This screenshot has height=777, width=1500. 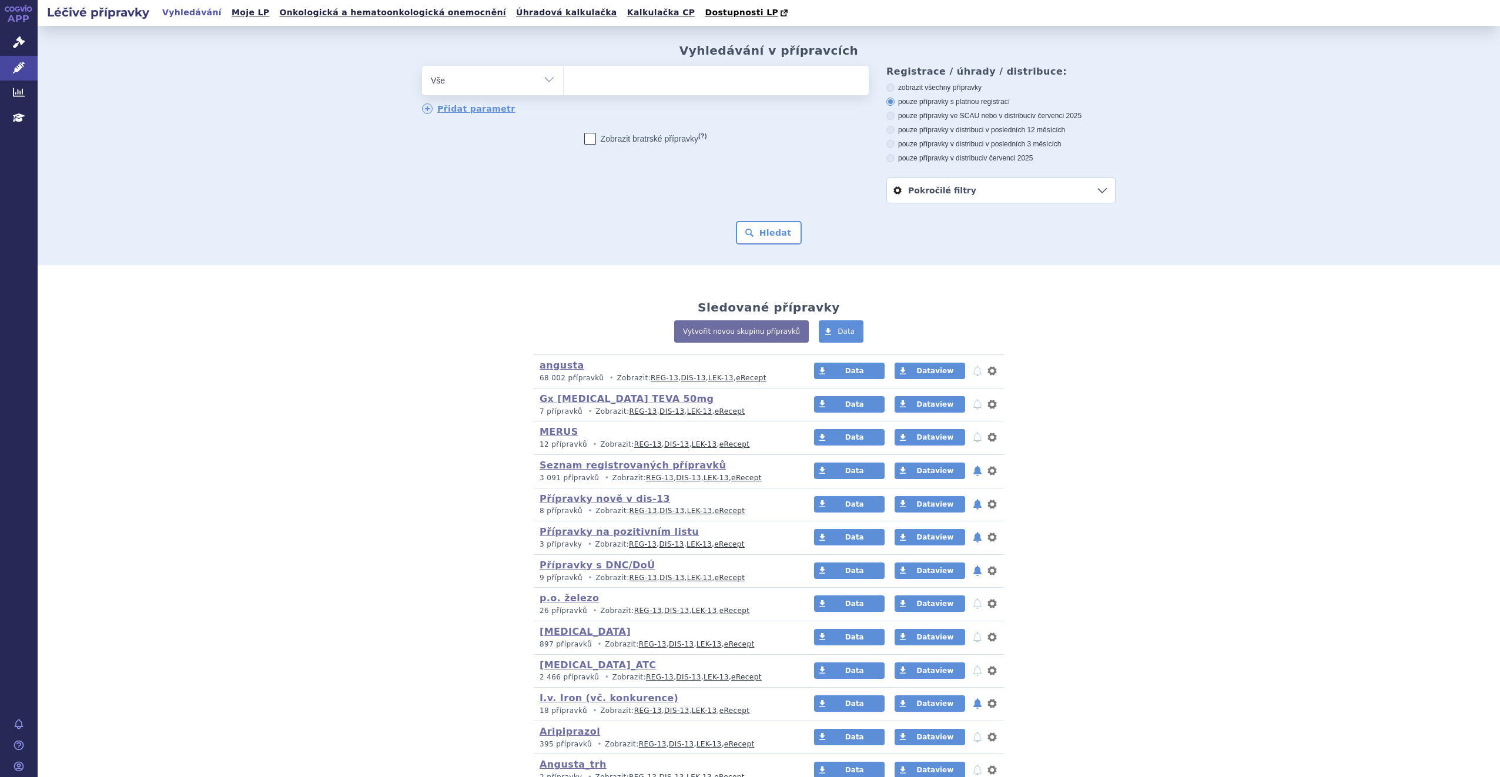 I want to click on span: 12 přípravků, so click(x=563, y=444).